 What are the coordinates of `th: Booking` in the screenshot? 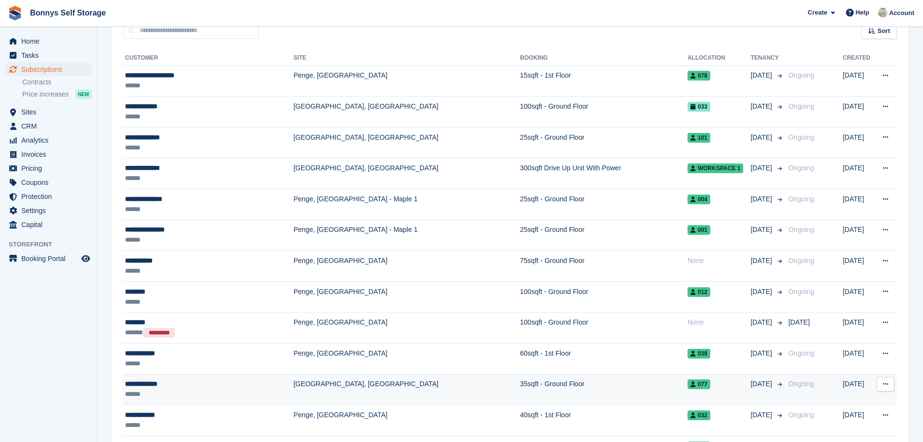 It's located at (604, 58).